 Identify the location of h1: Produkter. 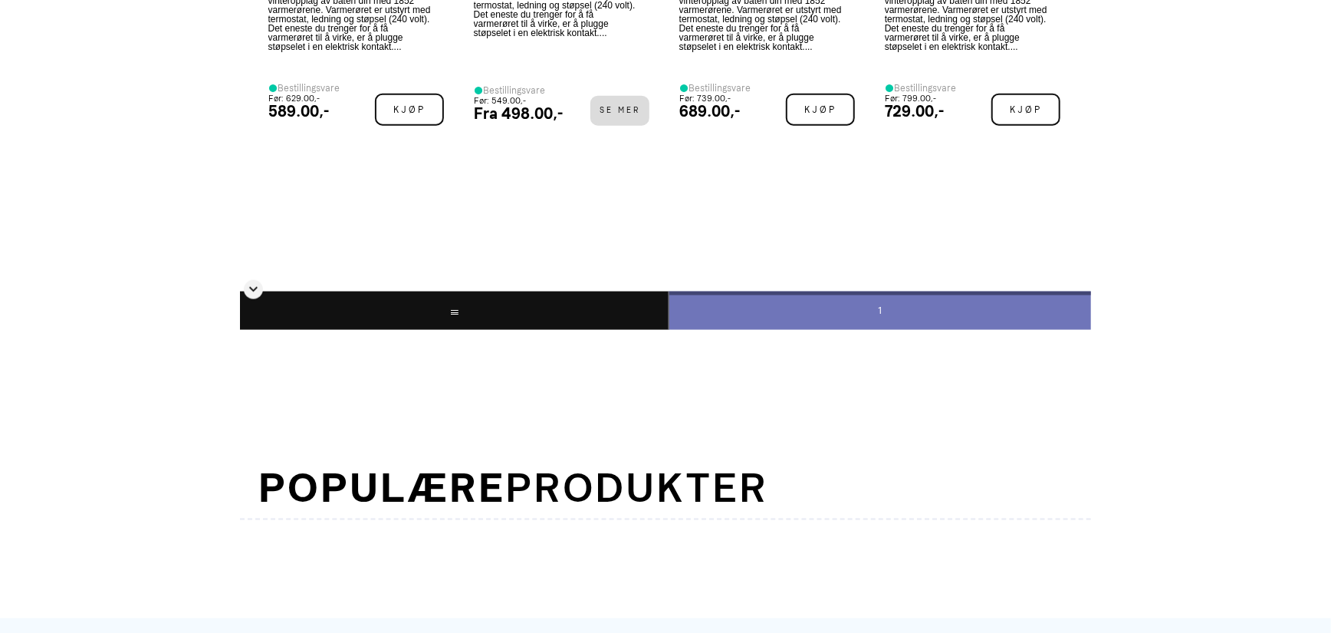
(666, 488).